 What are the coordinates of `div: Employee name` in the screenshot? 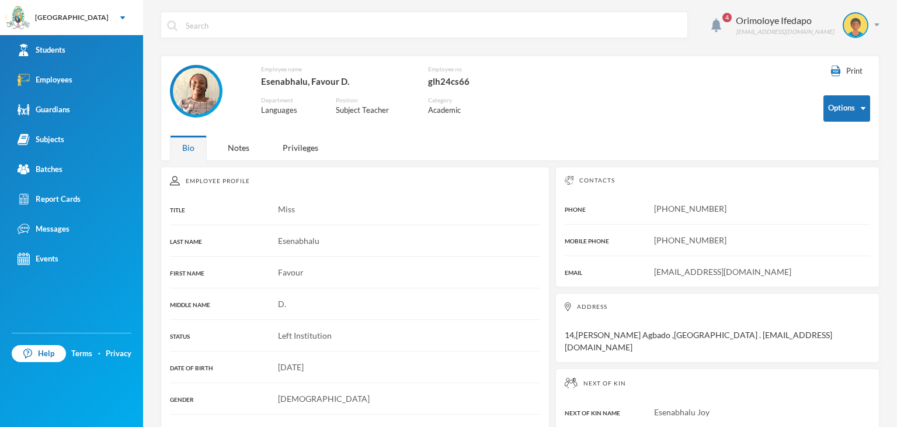 It's located at (335, 69).